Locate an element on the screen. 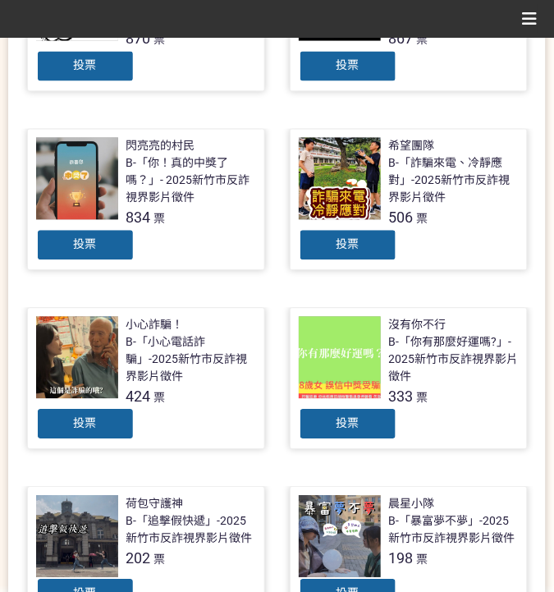 The width and height of the screenshot is (554, 592). div: 荷包守護神 is located at coordinates (155, 504).